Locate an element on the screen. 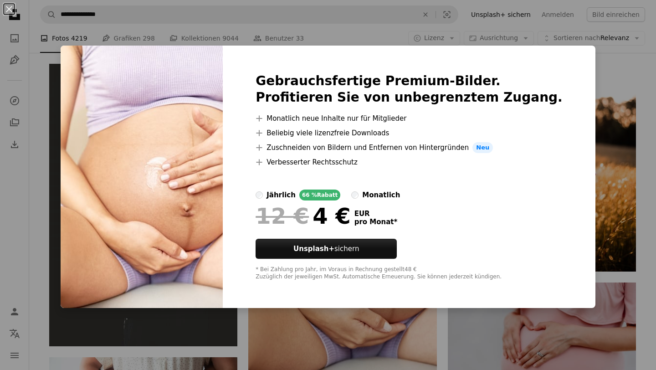  h2: Gebrauchsfertige Premium-Bilder. Profitieren Sie von unbegrenztem Zugang. is located at coordinates (409, 89).